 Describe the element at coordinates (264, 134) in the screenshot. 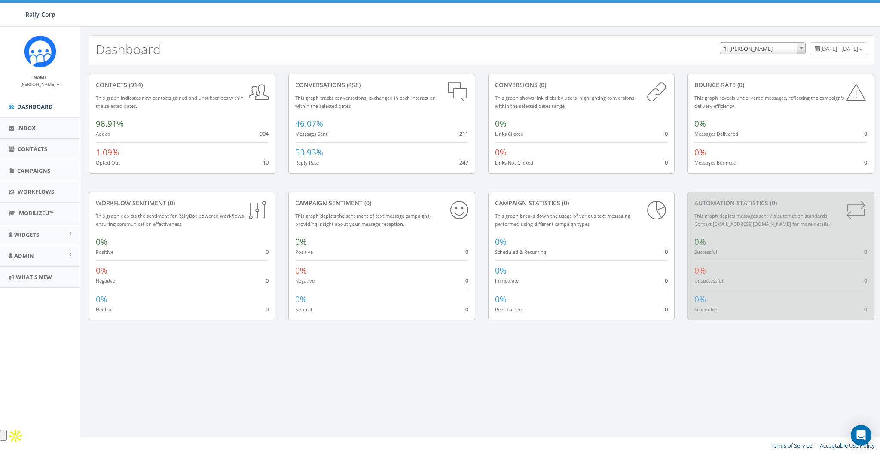

I see `span: 904` at that location.